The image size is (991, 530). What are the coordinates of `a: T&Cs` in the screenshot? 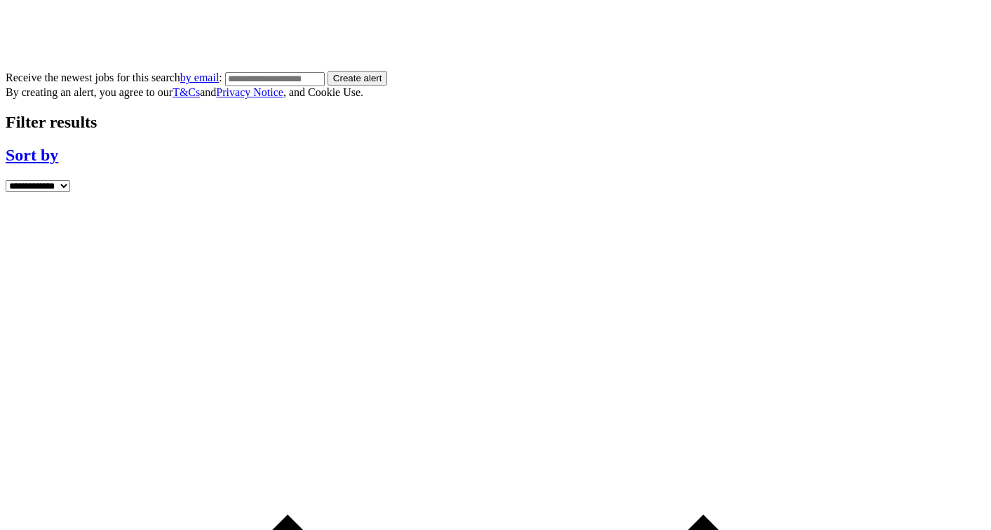 It's located at (186, 92).